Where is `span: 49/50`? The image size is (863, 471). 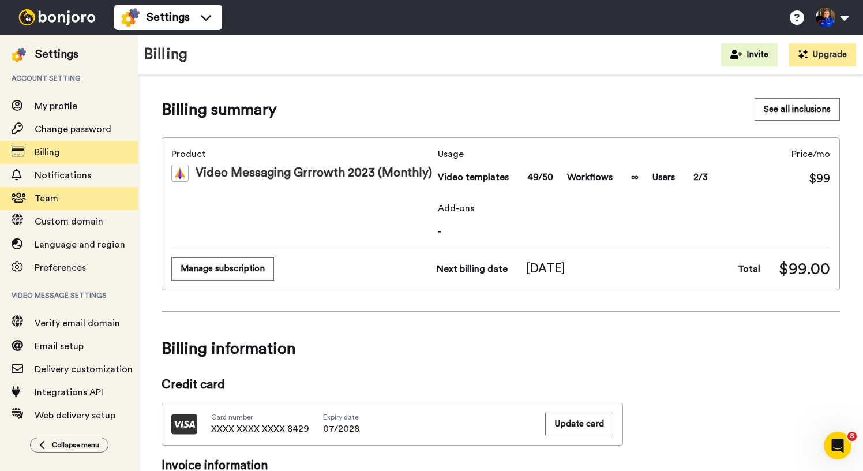 span: 49/50 is located at coordinates (540, 177).